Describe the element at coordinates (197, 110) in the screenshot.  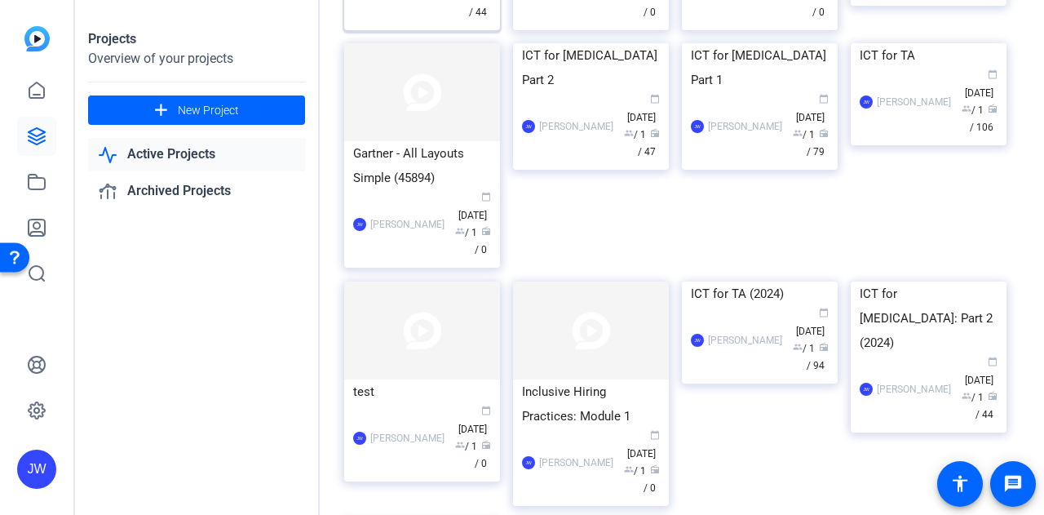
I see `button: New Project` at that location.